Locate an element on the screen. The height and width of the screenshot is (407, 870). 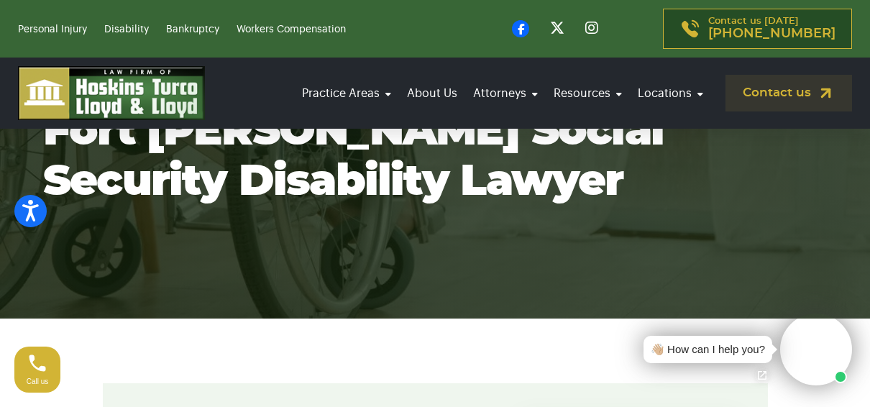
a: Contact us is located at coordinates (789, 93).